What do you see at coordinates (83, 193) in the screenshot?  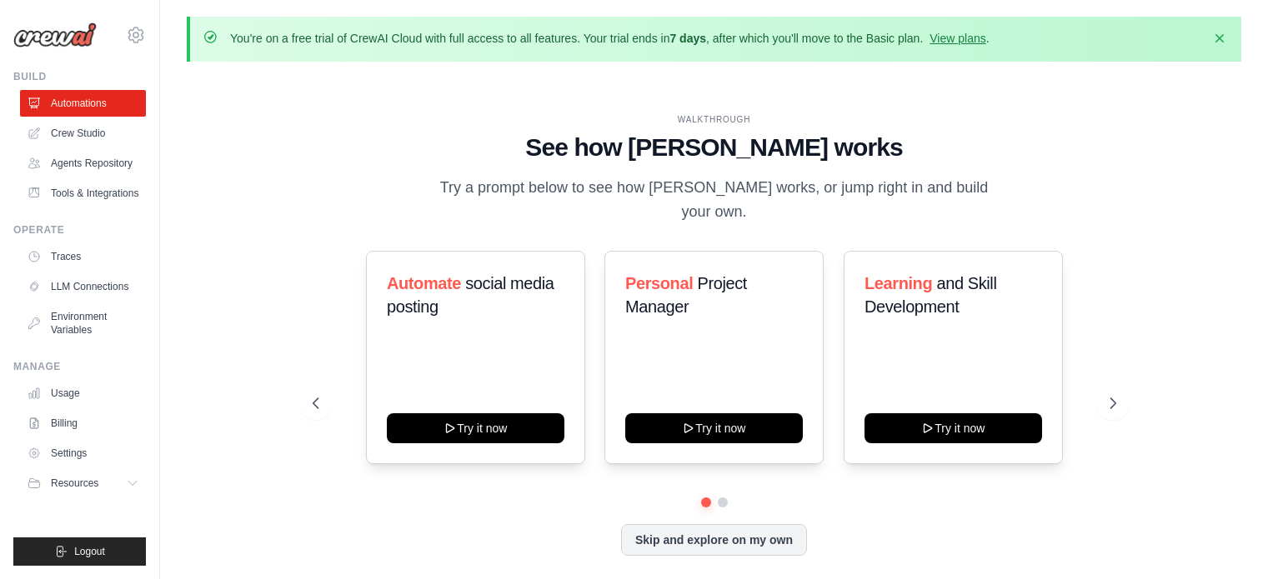 I see `a: Tools & Integrations` at bounding box center [83, 193].